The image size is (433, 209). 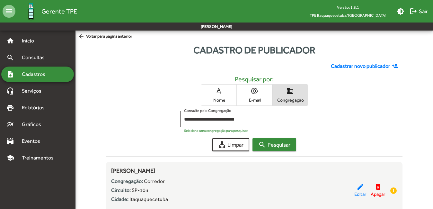 I want to click on strong: Cidade:, so click(x=120, y=199).